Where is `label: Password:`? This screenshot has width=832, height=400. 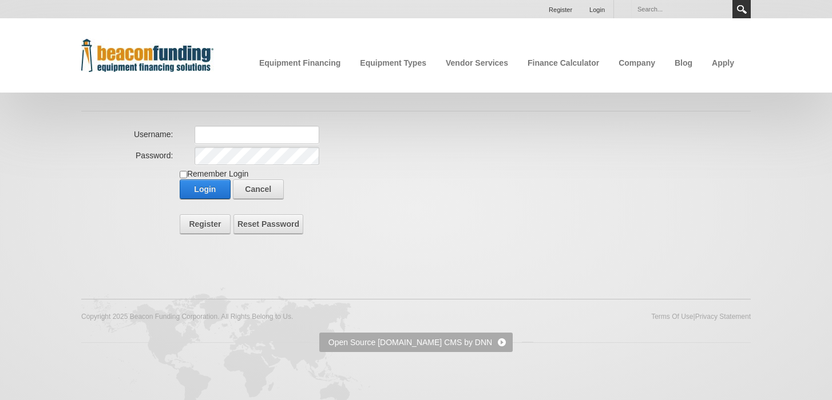 label: Password: is located at coordinates (154, 156).